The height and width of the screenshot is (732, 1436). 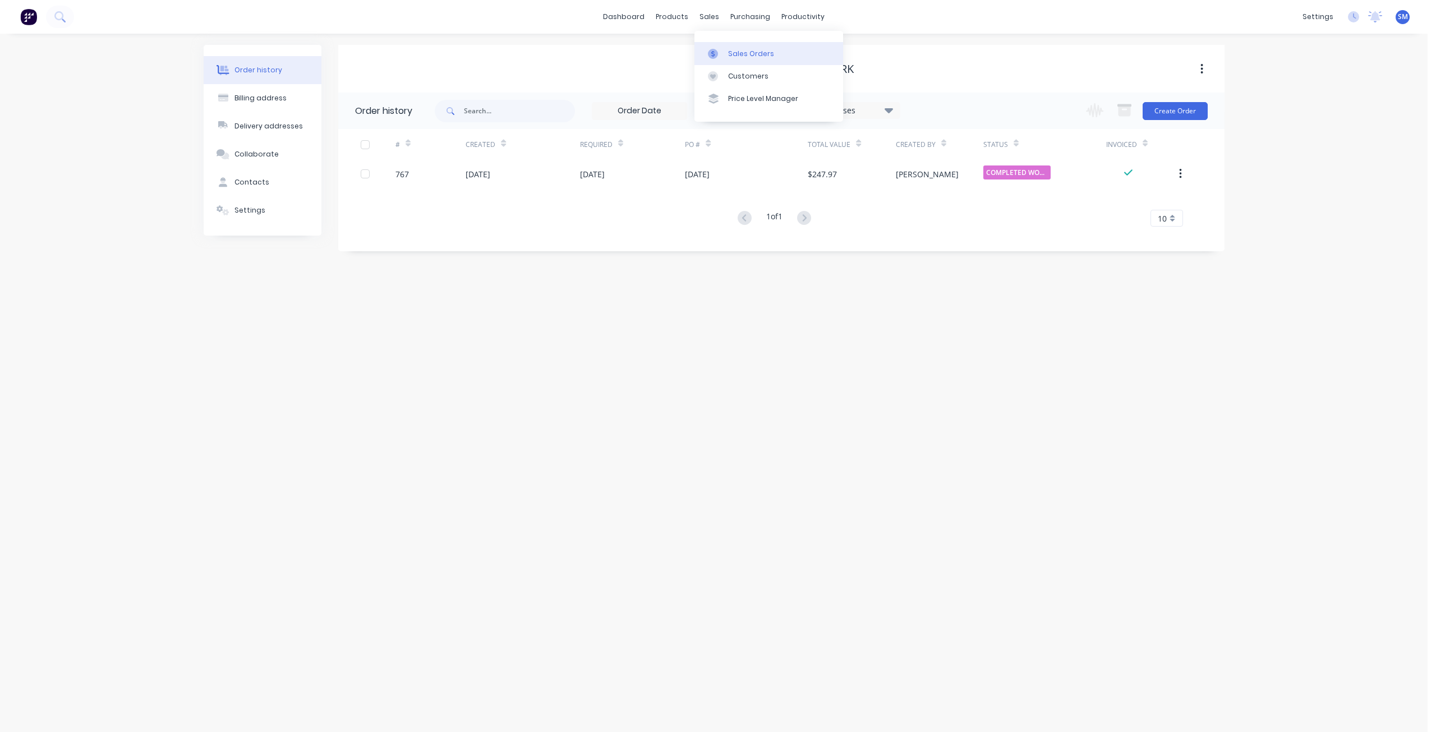 What do you see at coordinates (1403, 17) in the screenshot?
I see `span: SM` at bounding box center [1403, 17].